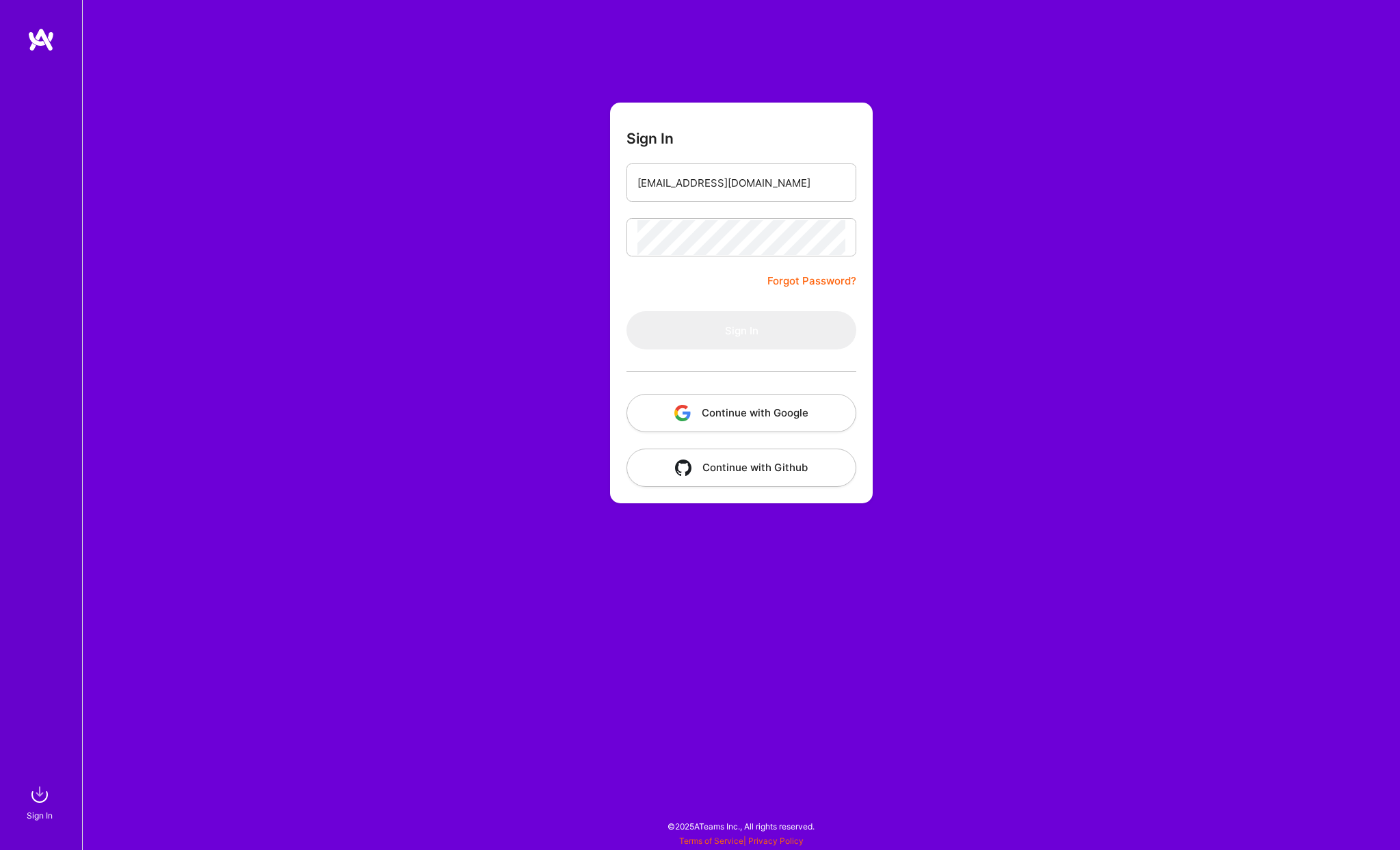  Describe the element at coordinates (41, 801) in the screenshot. I see `a: sign inSign In` at that location.